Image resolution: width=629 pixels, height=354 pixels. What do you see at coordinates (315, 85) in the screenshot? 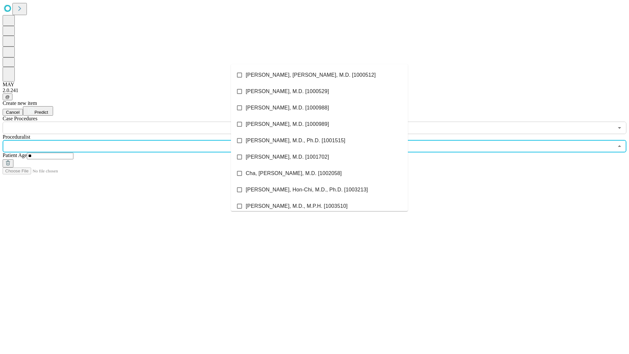
I see `div: MAY` at bounding box center [315, 85].